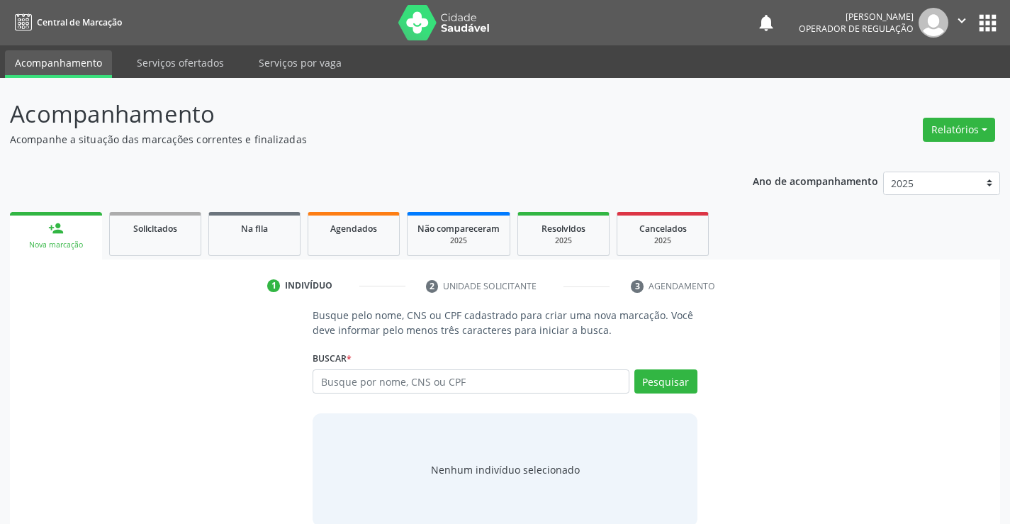 This screenshot has height=524, width=1010. Describe the element at coordinates (459, 228) in the screenshot. I see `span: Não compareceram` at that location.